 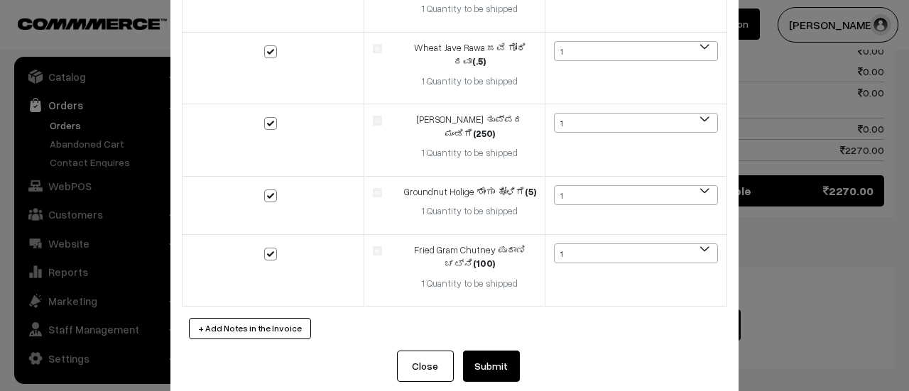 What do you see at coordinates (425, 367) in the screenshot?
I see `button: Close` at bounding box center [425, 367].